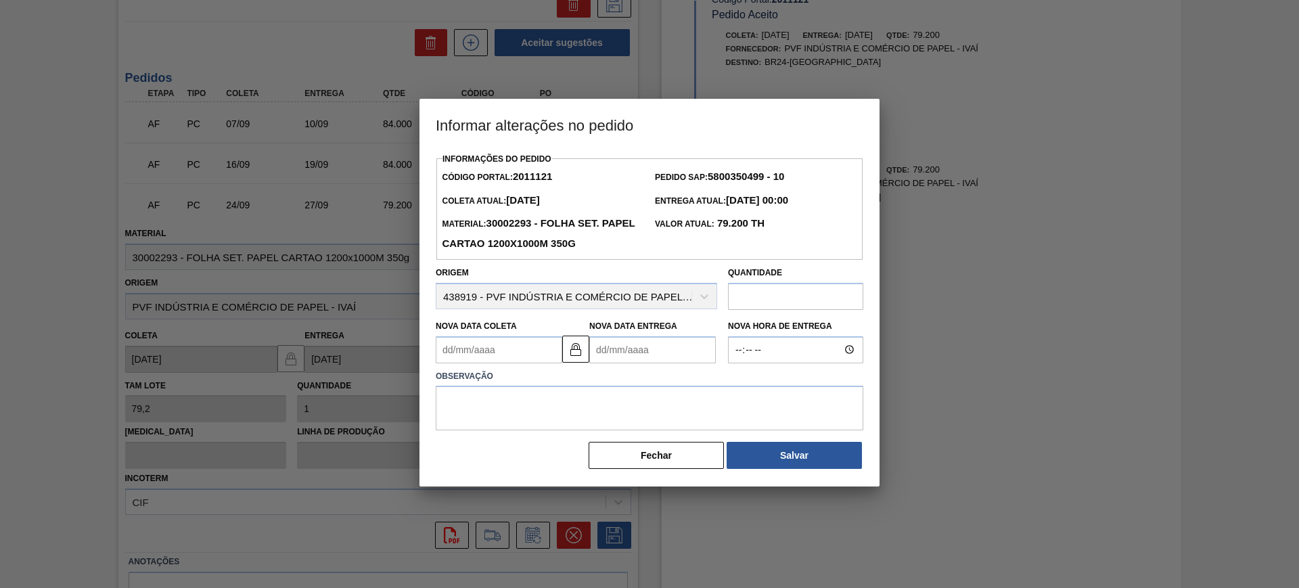 Image resolution: width=1299 pixels, height=588 pixels. What do you see at coordinates (633, 326) in the screenshot?
I see `font: Nova Data Entrega` at bounding box center [633, 326].